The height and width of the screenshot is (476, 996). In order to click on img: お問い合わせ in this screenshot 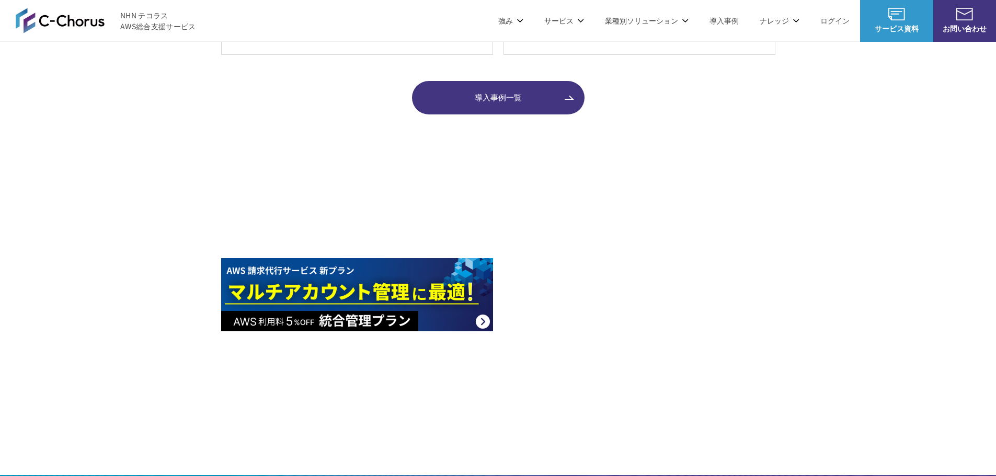, I will do `click(964, 14)`.